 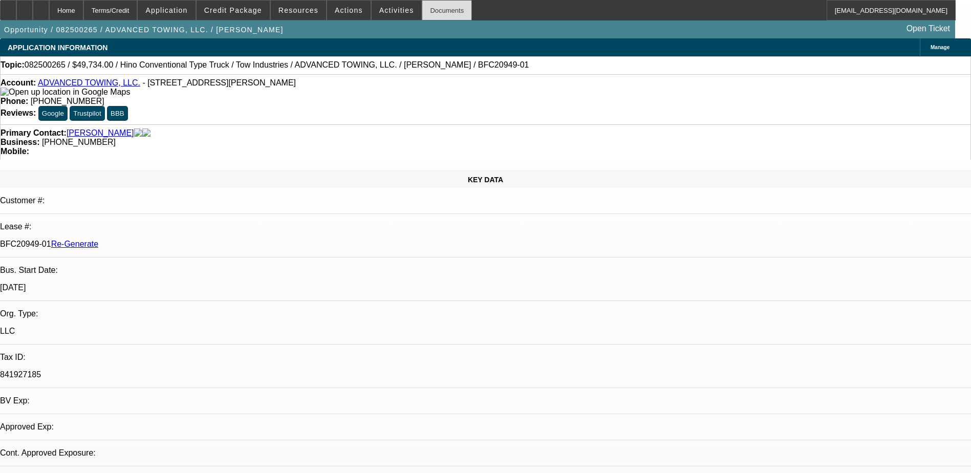 I want to click on a: View Google Maps, so click(x=65, y=92).